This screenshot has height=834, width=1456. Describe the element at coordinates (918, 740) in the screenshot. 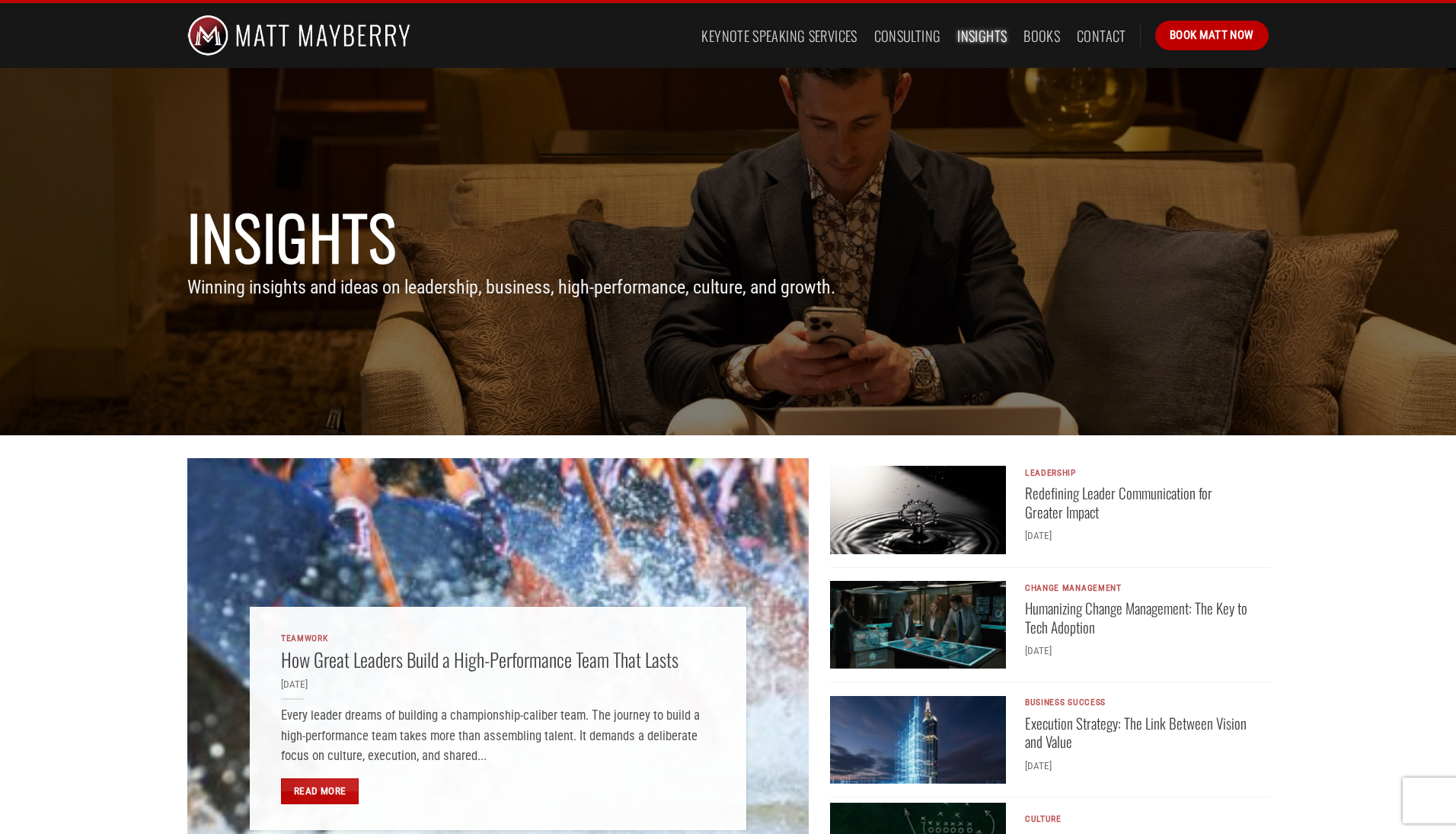

I see `img: execution strategy` at that location.